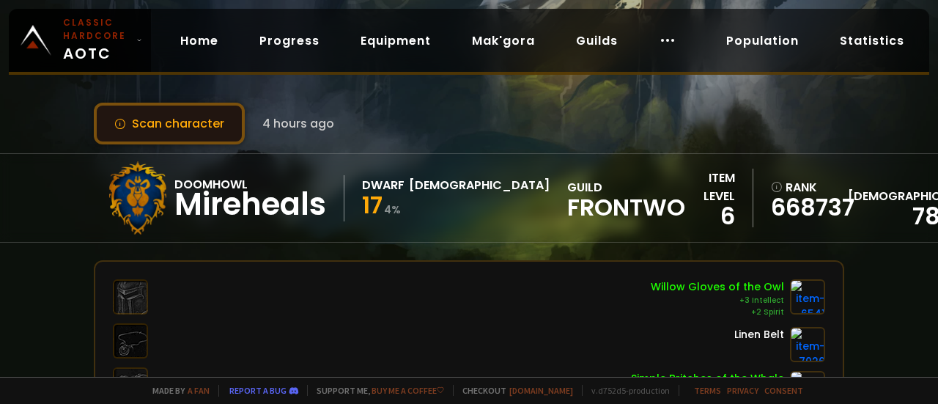 Image resolution: width=938 pixels, height=404 pixels. Describe the element at coordinates (759, 334) in the screenshot. I see `div: Linen Belt` at that location.